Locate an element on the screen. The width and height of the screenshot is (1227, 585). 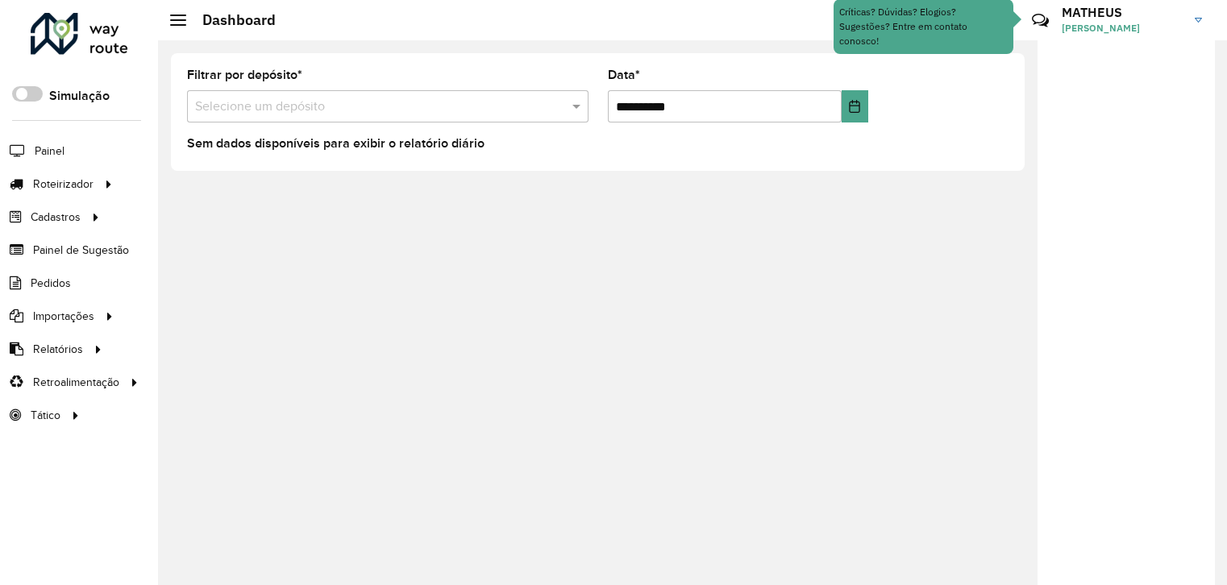
h2: Dashboard is located at coordinates (231, 20).